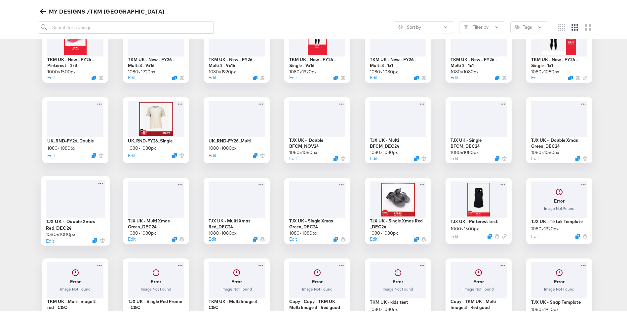 This screenshot has height=313, width=627. What do you see at coordinates (479, 48) in the screenshot?
I see `div: TKM UK - New - FY26 - Multi 2 - 1x11080×1080pxEditDuplicate` at bounding box center [479, 48].